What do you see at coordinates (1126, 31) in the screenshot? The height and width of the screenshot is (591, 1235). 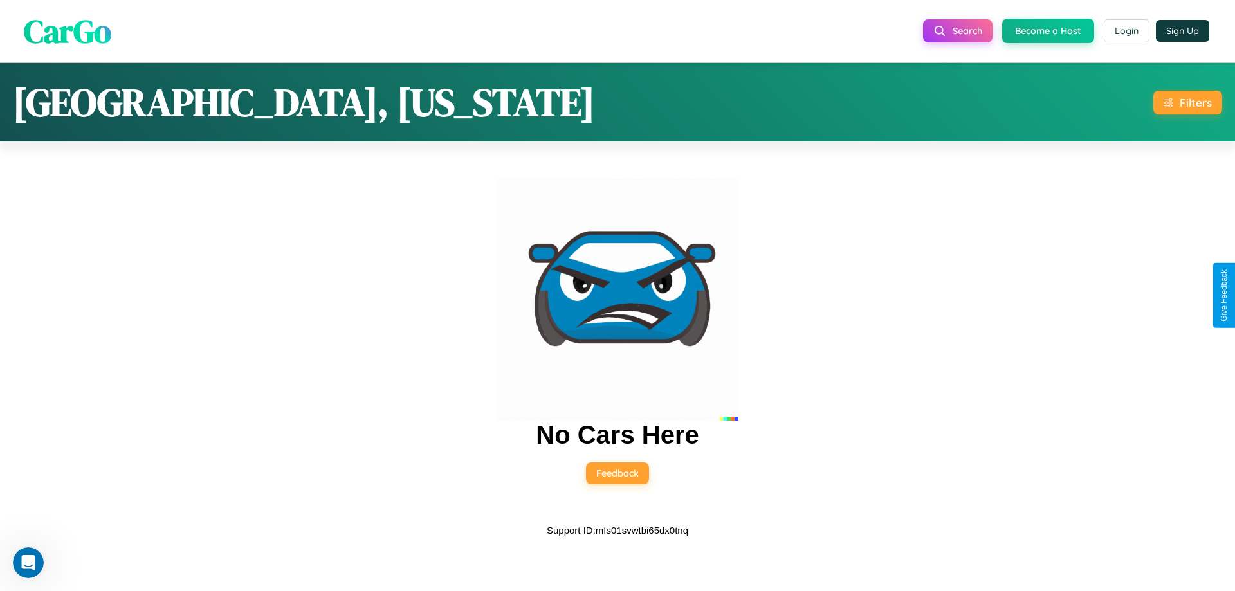 I see `button: Login` at bounding box center [1126, 31].